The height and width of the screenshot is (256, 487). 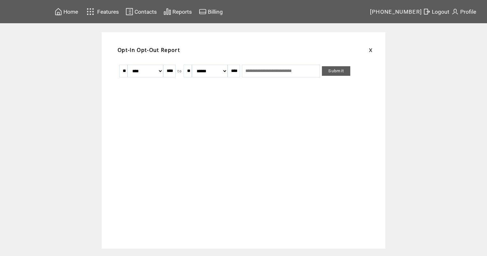 I want to click on a: Home, so click(x=66, y=11).